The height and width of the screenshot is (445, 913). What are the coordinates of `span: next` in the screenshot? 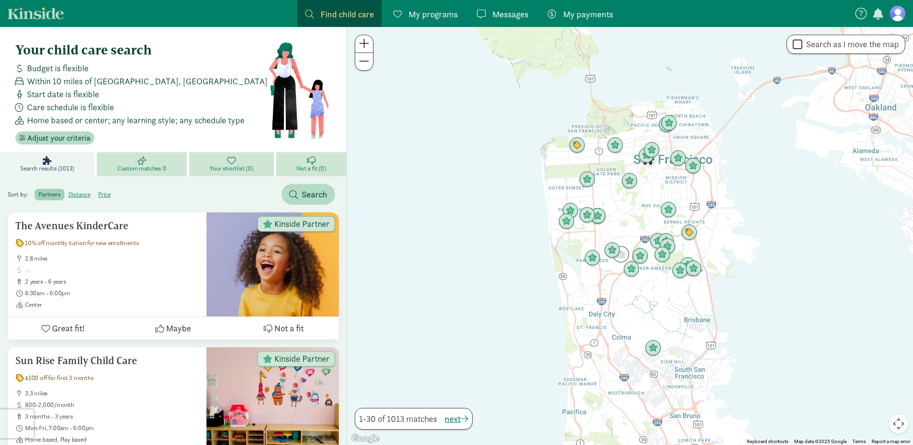 It's located at (456, 418).